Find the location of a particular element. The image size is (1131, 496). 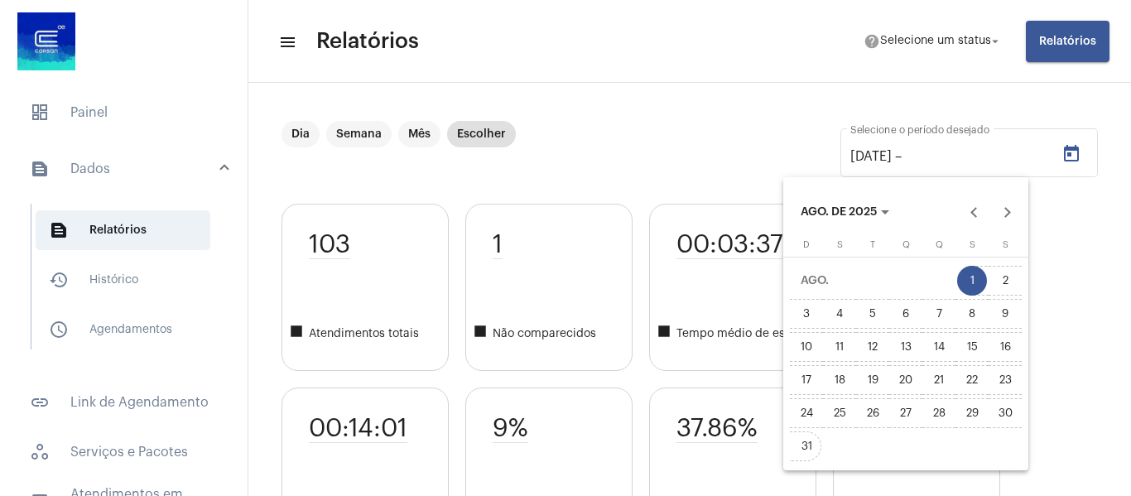

div: 24 is located at coordinates (807, 413).